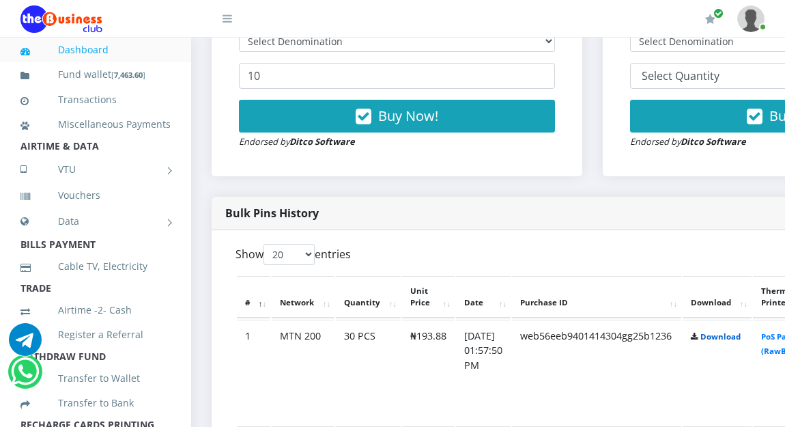 This screenshot has height=427, width=785. Describe the element at coordinates (597, 297) in the screenshot. I see `th: Purchase ID: activate to sort column ascending` at that location.